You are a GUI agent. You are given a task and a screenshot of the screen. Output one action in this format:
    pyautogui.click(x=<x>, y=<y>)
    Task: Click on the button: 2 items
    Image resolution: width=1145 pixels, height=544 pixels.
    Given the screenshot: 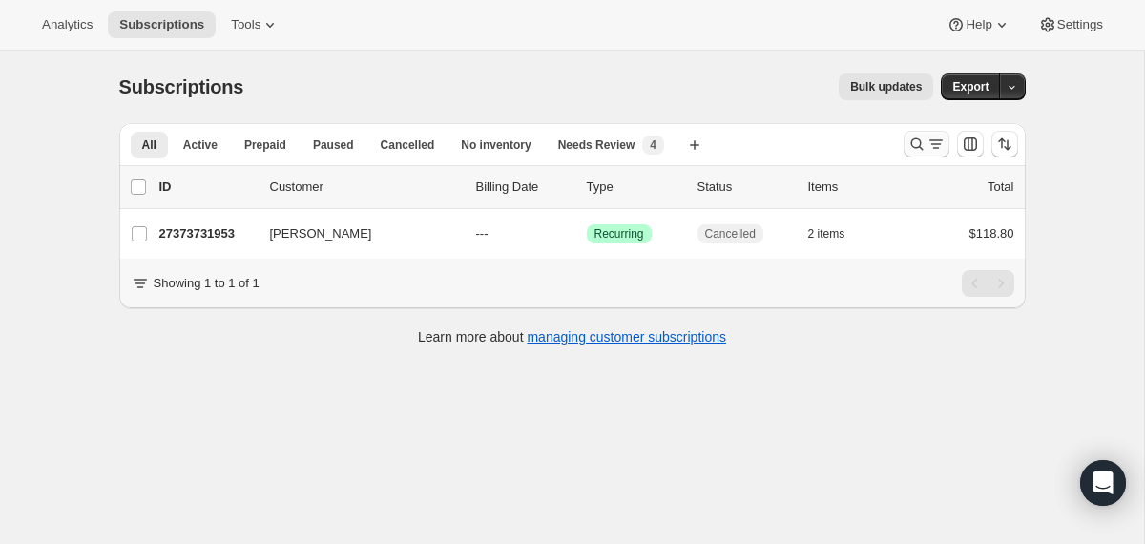 What is the action you would take?
    pyautogui.click(x=837, y=234)
    